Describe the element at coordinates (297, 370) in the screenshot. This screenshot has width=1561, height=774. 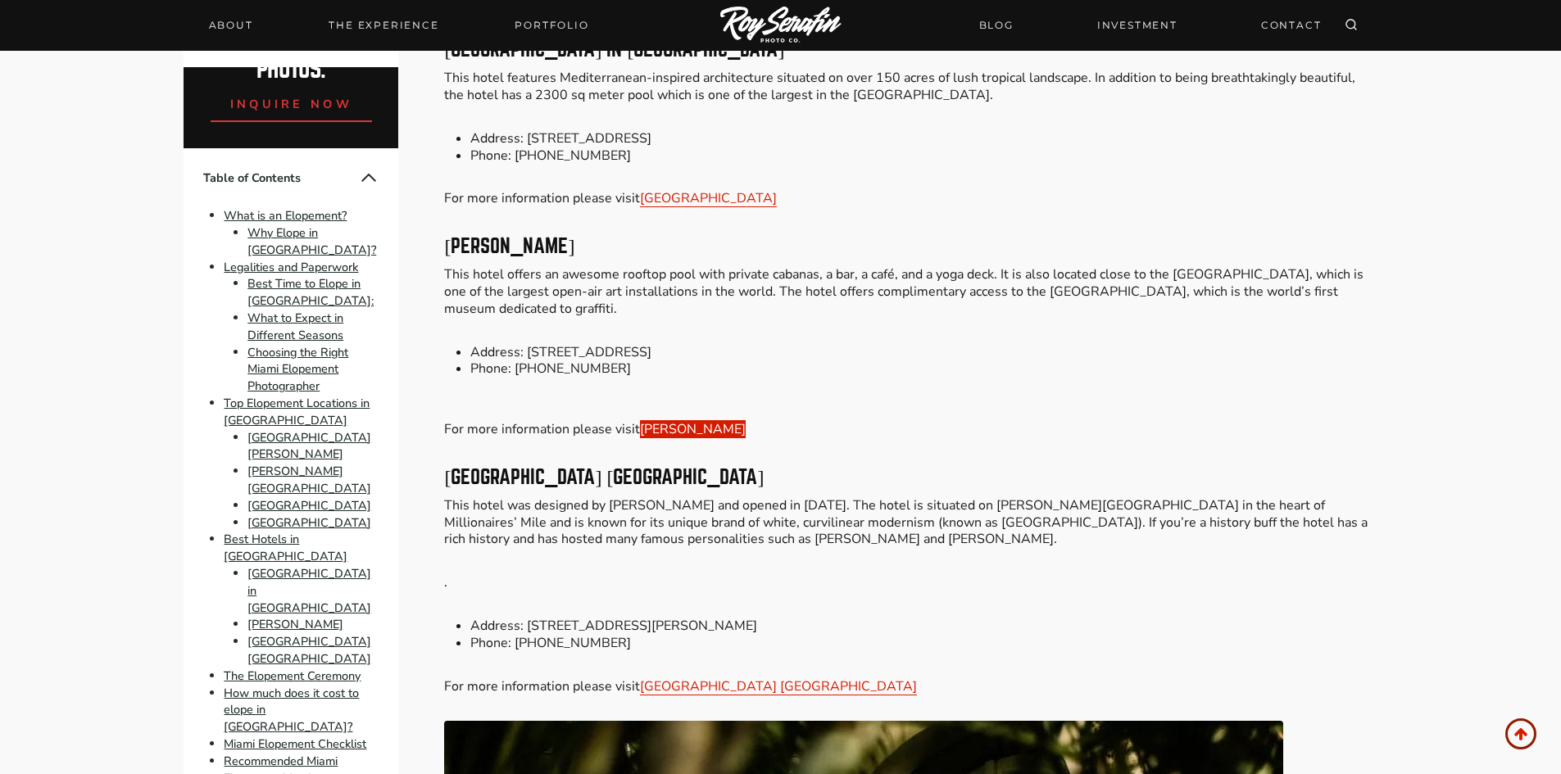
I see `a: Choosing the Right Miami Elopement Photographer` at that location.